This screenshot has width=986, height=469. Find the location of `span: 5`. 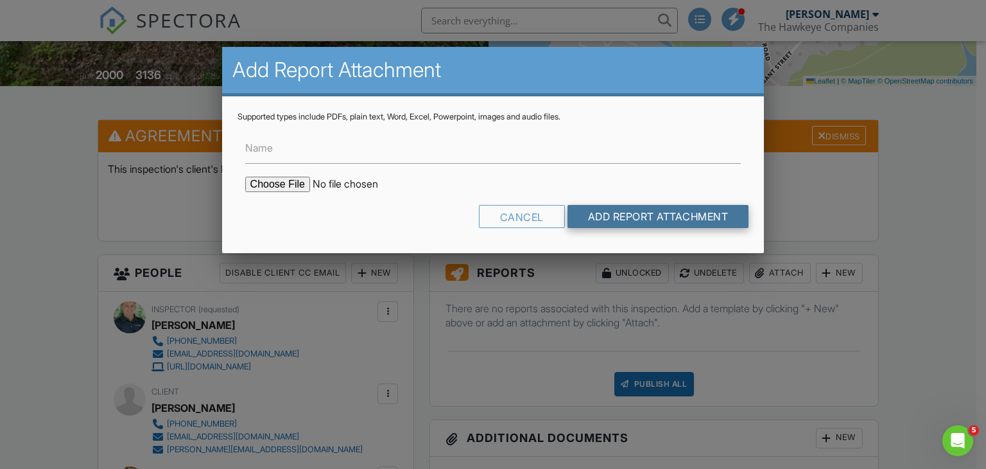

span: 5 is located at coordinates (974, 430).